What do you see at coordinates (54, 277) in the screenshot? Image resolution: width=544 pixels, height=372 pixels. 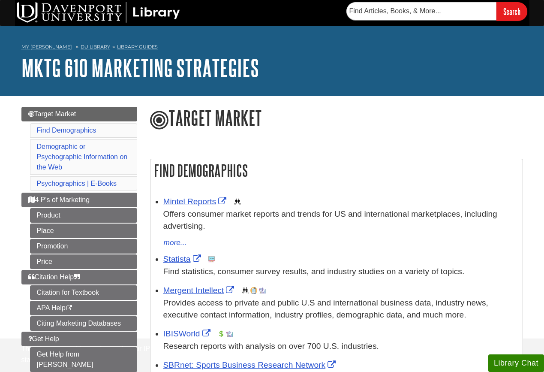 I see `span: Citation Help` at bounding box center [54, 277].